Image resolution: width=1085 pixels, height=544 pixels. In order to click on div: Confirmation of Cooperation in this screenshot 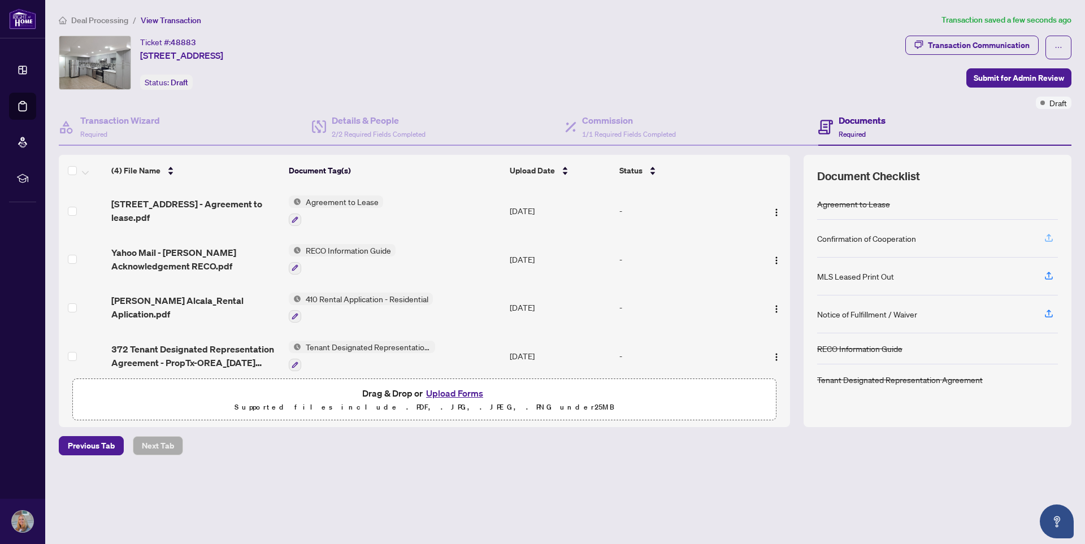, I will do `click(867, 239)`.